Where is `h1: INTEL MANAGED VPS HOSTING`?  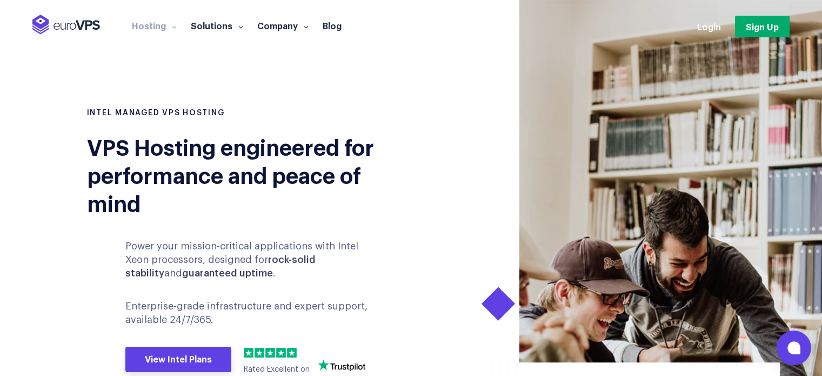 h1: INTEL MANAGED VPS HOSTING is located at coordinates (245, 113).